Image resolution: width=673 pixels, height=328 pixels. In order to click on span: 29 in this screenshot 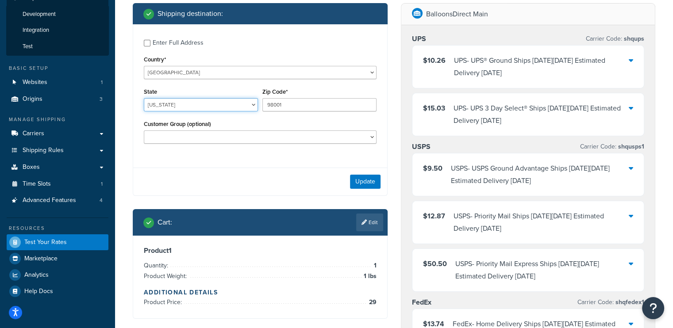, I will do `click(372, 303)`.